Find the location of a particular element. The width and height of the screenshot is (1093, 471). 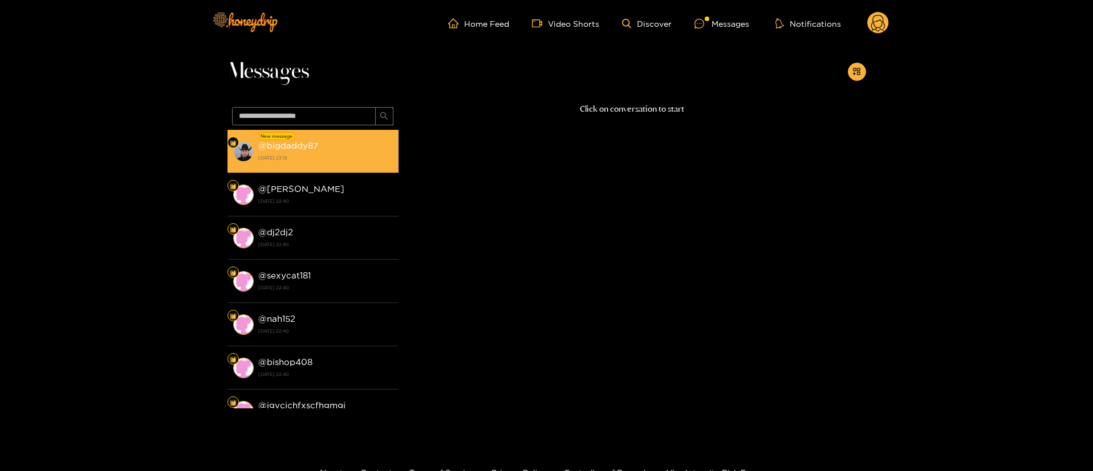

strong: @ bigdaddy87 is located at coordinates (288, 145).